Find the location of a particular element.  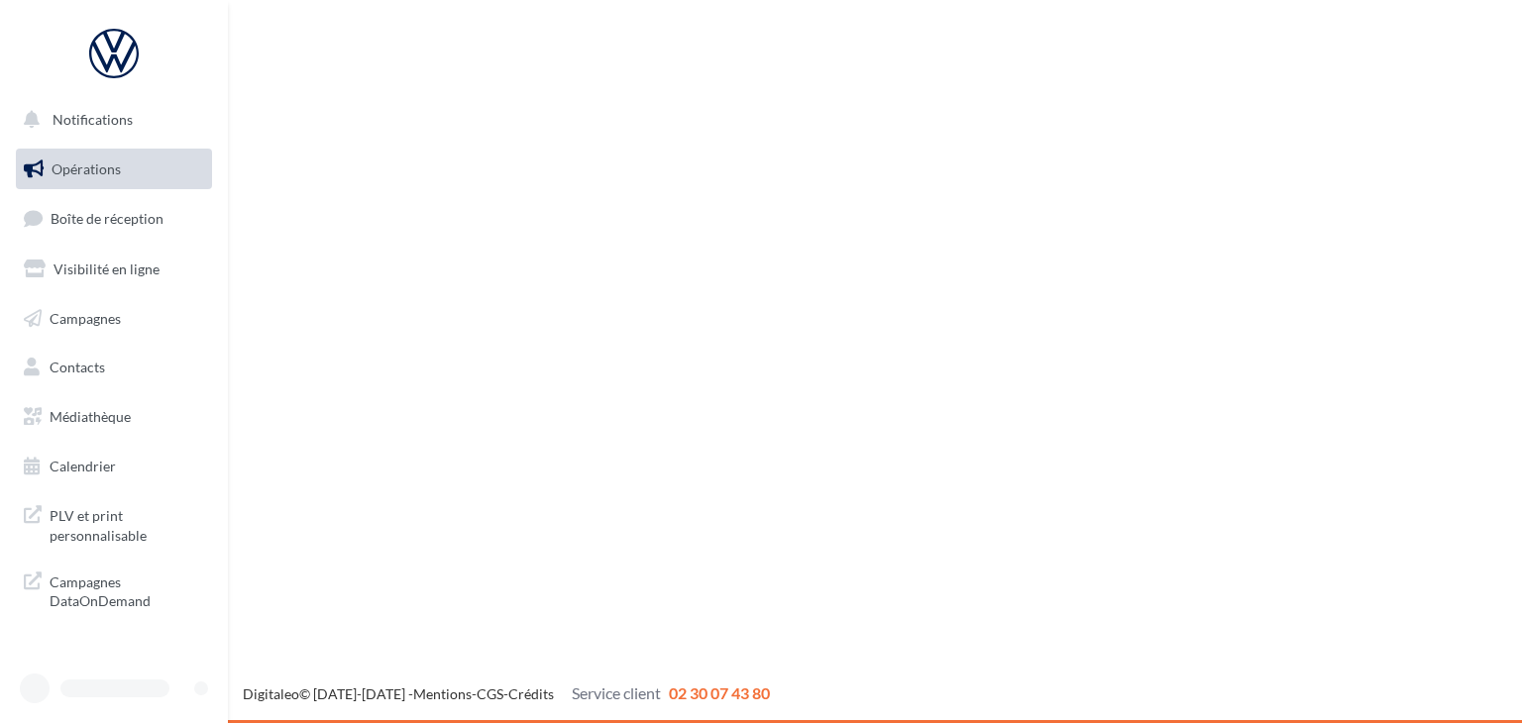

a: Crédits is located at coordinates (531, 694).